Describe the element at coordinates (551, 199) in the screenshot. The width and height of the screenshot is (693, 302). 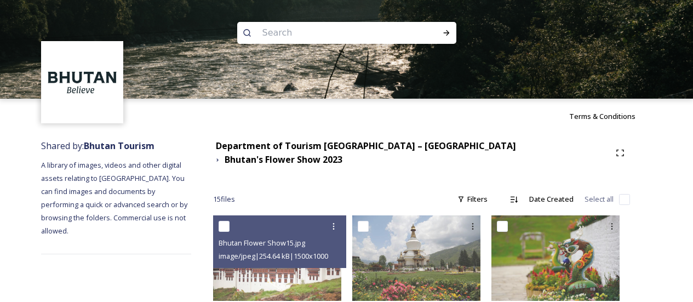
I see `div: Date Created` at that location.